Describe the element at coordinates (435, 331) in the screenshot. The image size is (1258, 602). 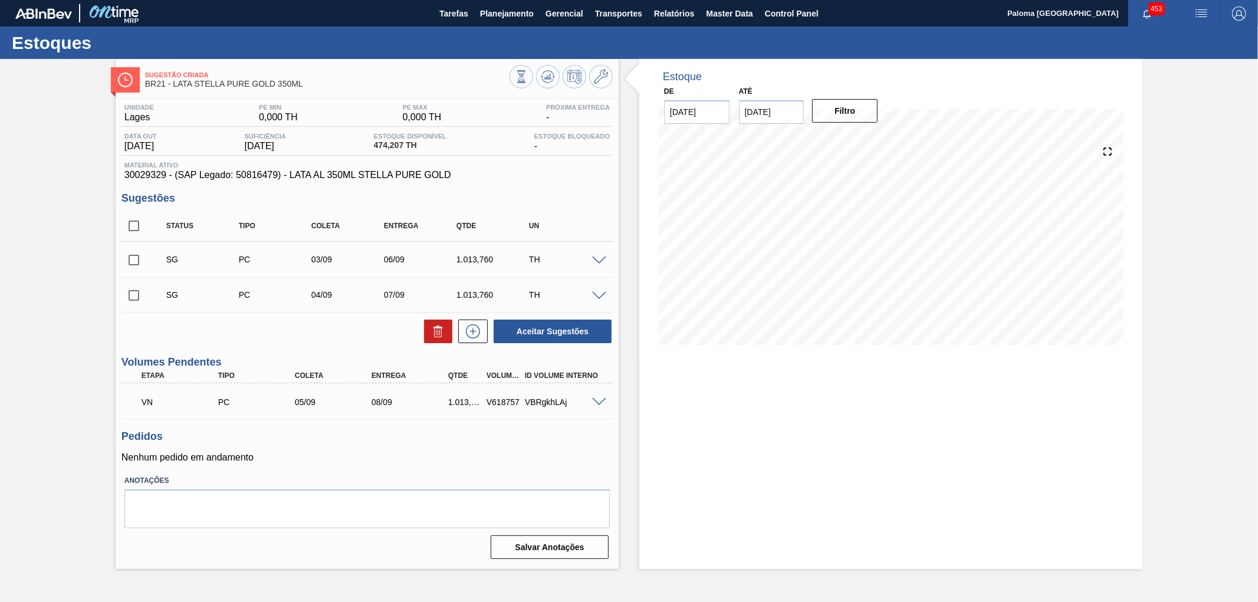
I see `div: Excluir Sugestões` at that location.